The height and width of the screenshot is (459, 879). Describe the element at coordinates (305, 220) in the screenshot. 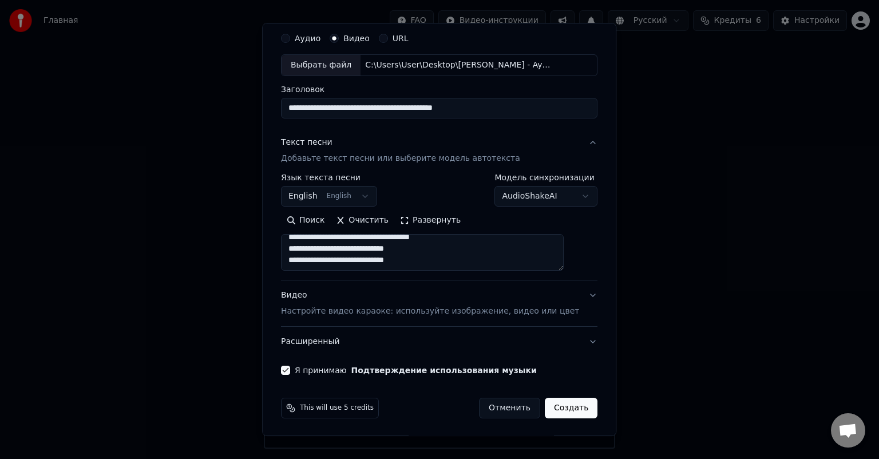

I see `button: Поиск` at that location.